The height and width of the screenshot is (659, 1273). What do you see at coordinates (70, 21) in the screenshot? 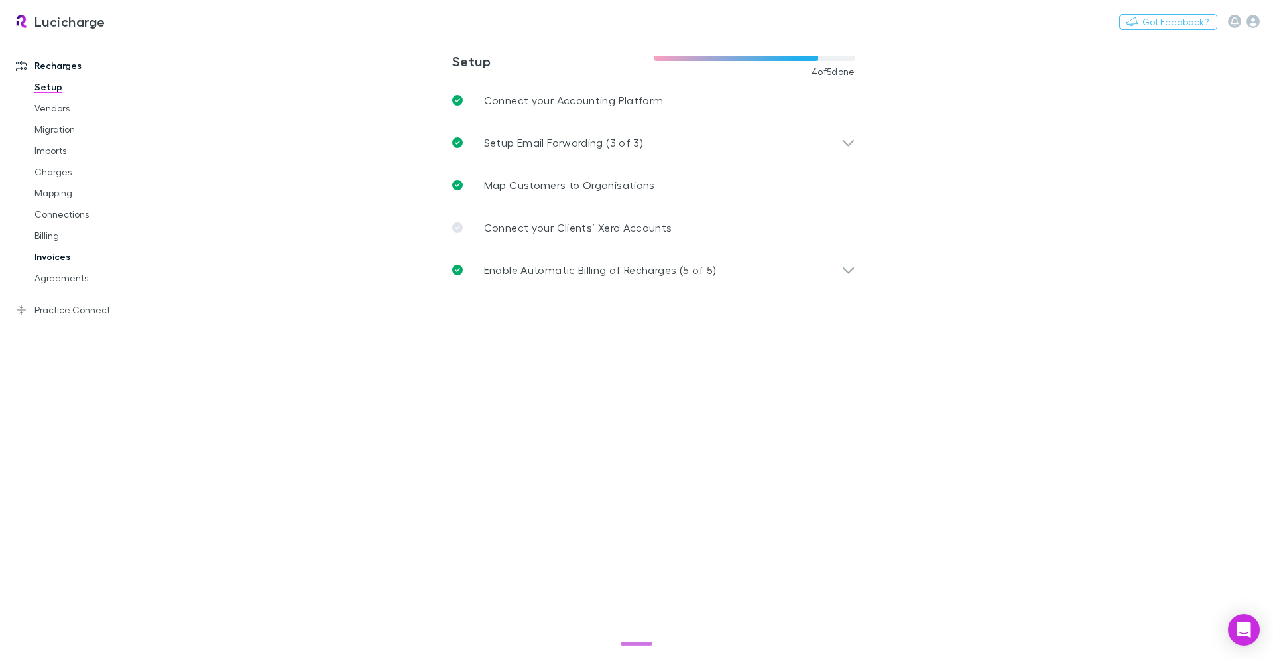
I see `h3: Lucicharge` at bounding box center [70, 21].